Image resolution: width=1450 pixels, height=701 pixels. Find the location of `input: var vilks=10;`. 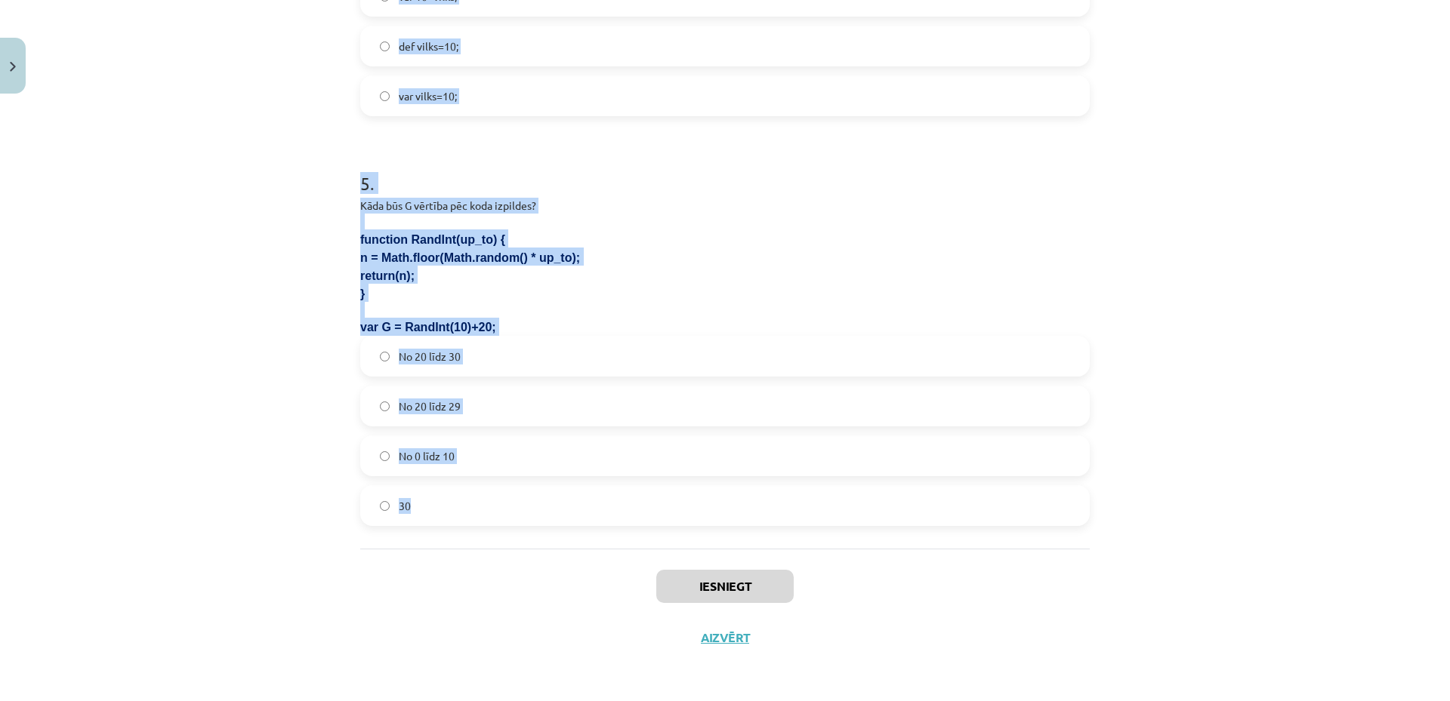

input: var vilks=10; is located at coordinates (384, 96).